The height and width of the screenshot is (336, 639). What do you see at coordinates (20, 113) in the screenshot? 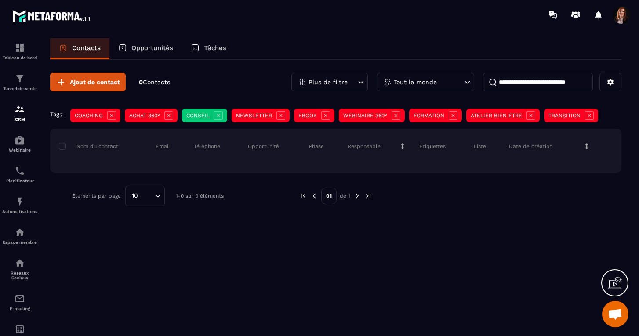
I see `a: formationformationCRM` at bounding box center [20, 113].